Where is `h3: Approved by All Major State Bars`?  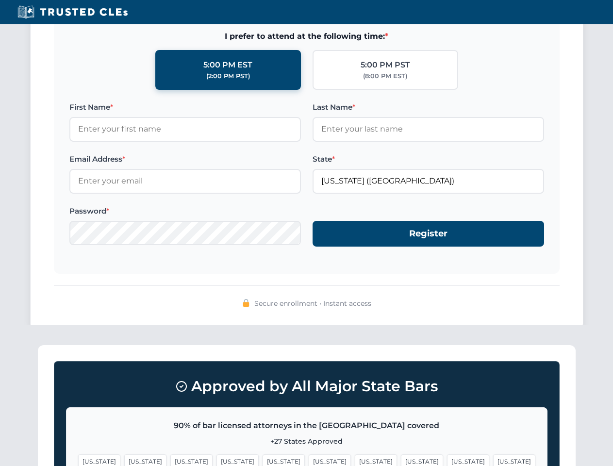
h3: Approved by All Major State Bars is located at coordinates (307, 386).